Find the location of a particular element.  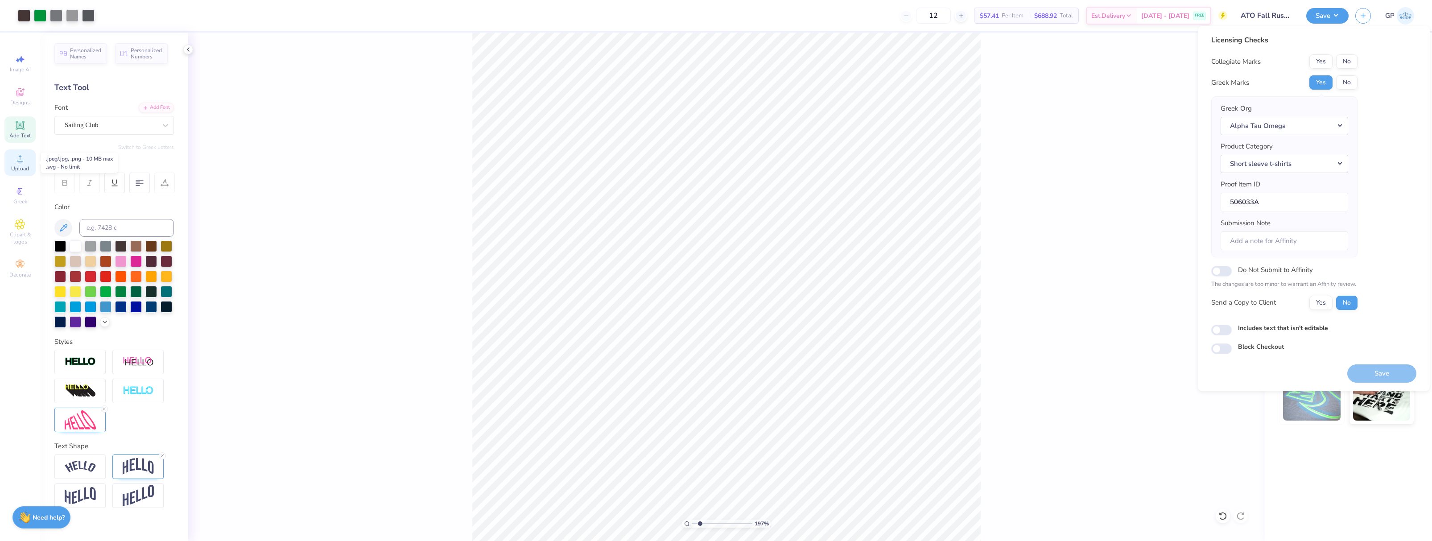

img: Free Distort is located at coordinates (80, 420).